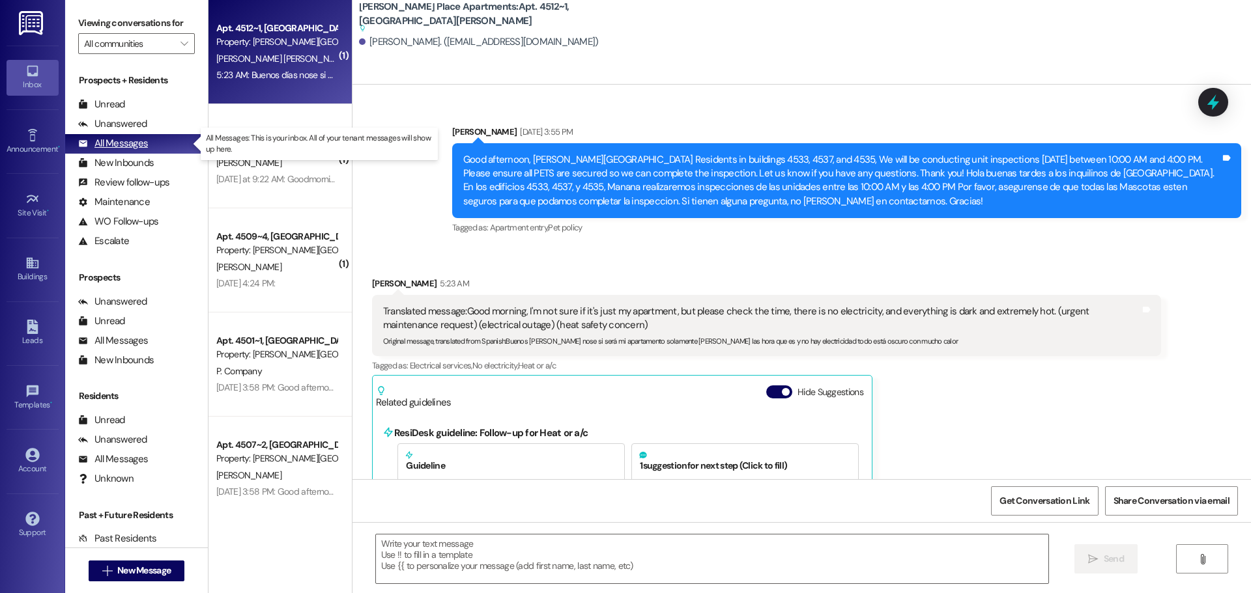 This screenshot has height=593, width=1251. I want to click on div: Prospects + Residents, so click(136, 80).